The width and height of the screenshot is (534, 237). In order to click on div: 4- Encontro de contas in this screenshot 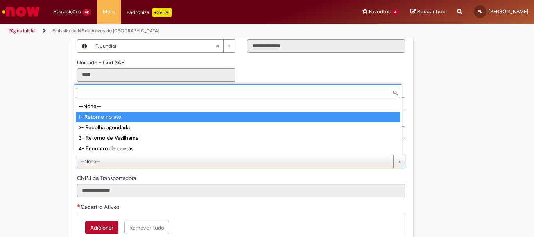, I will do `click(238, 149)`.